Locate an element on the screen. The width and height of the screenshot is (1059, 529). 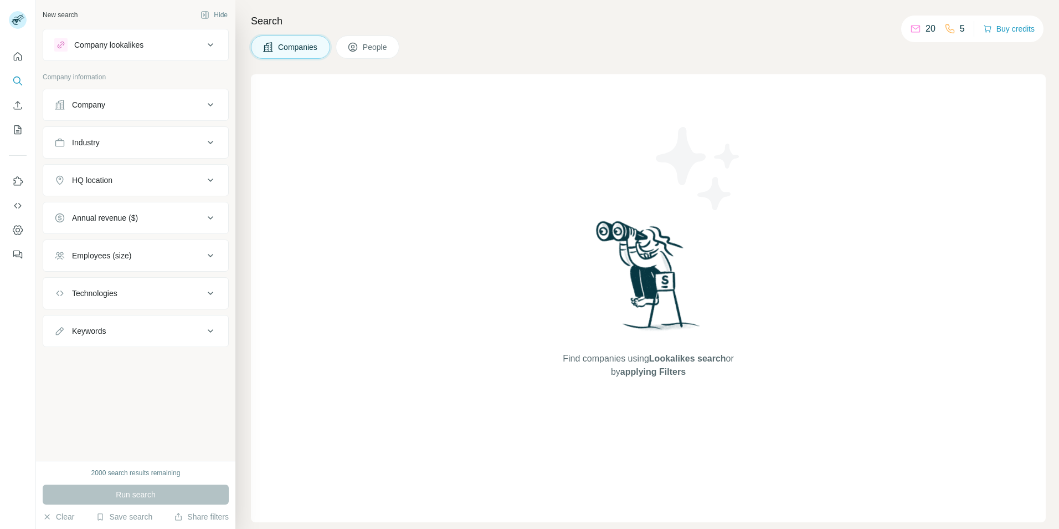
button: HQ location is located at coordinates (136, 180).